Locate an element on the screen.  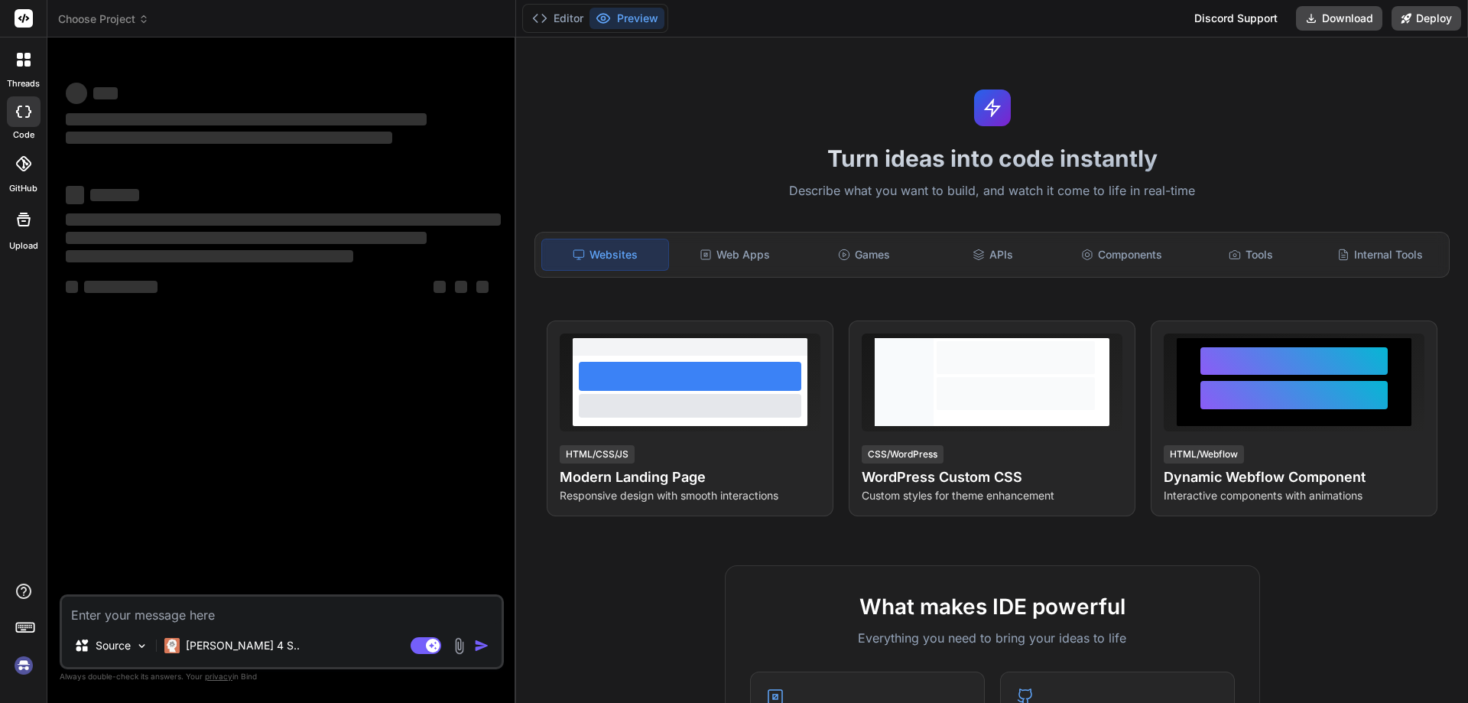
span: Choose Project is located at coordinates (103, 19).